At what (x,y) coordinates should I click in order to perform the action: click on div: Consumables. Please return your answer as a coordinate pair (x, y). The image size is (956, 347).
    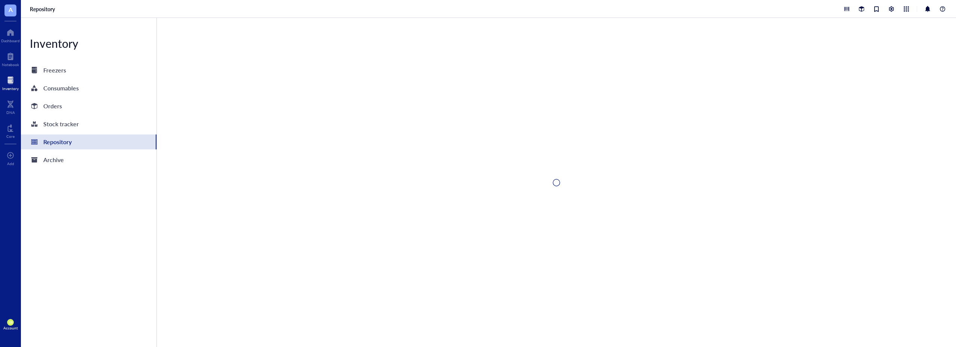
    Looking at the image, I should click on (61, 88).